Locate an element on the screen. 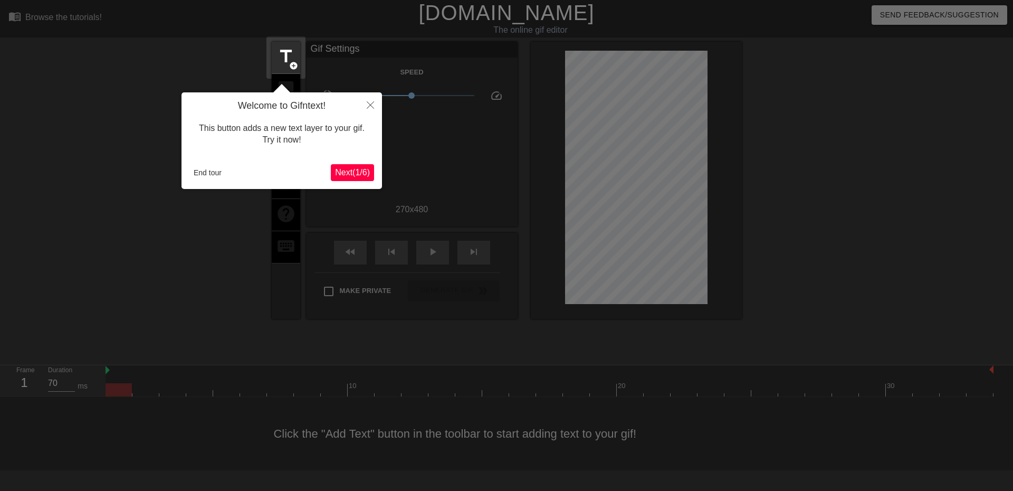 Image resolution: width=1013 pixels, height=491 pixels. span: Next ( 1 / 6 ) is located at coordinates (353, 172).